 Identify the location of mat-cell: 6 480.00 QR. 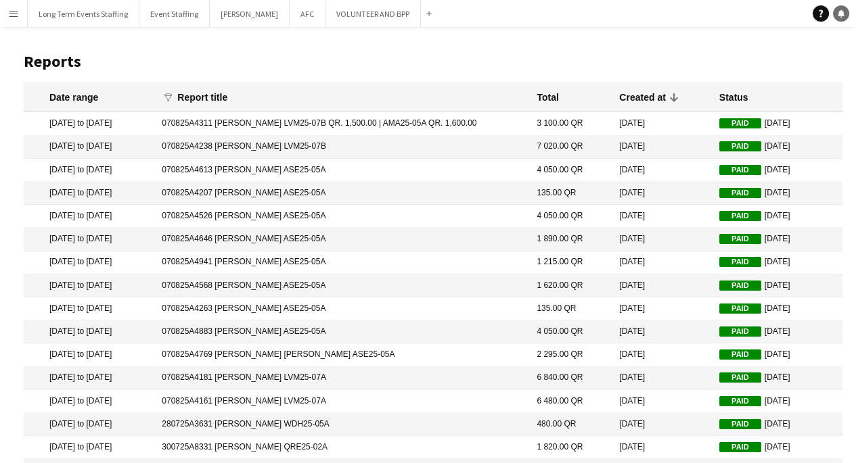
(571, 402).